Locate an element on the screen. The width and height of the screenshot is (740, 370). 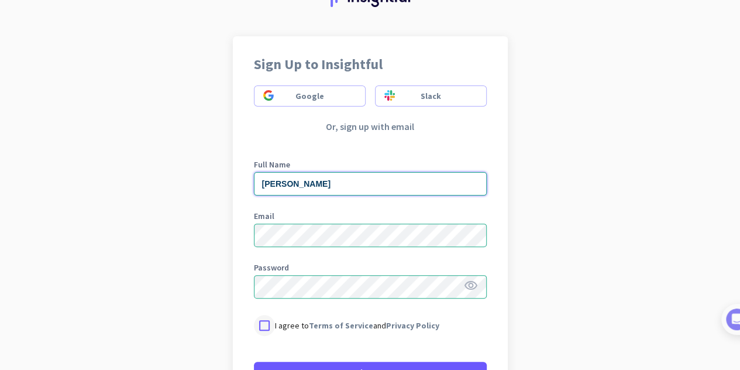
label: Full Name is located at coordinates (370, 164).